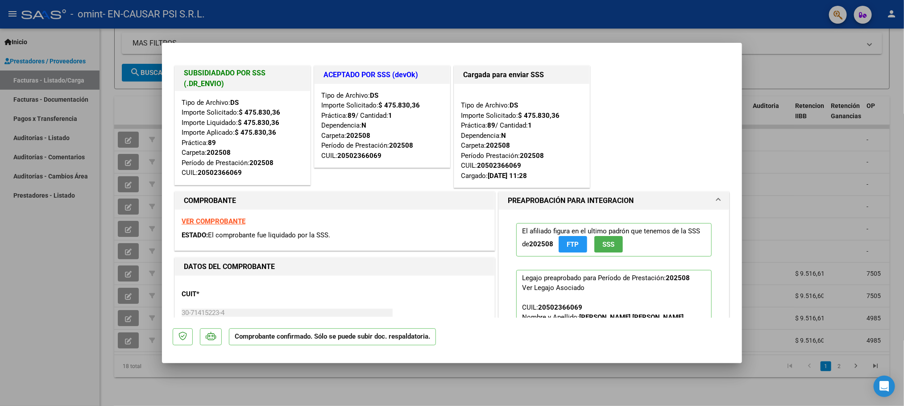 Image resolution: width=904 pixels, height=406 pixels. Describe the element at coordinates (242, 79) in the screenshot. I see `h1: SUBSIDIADADO POR SSS (.DR_ENVIO)` at that location.